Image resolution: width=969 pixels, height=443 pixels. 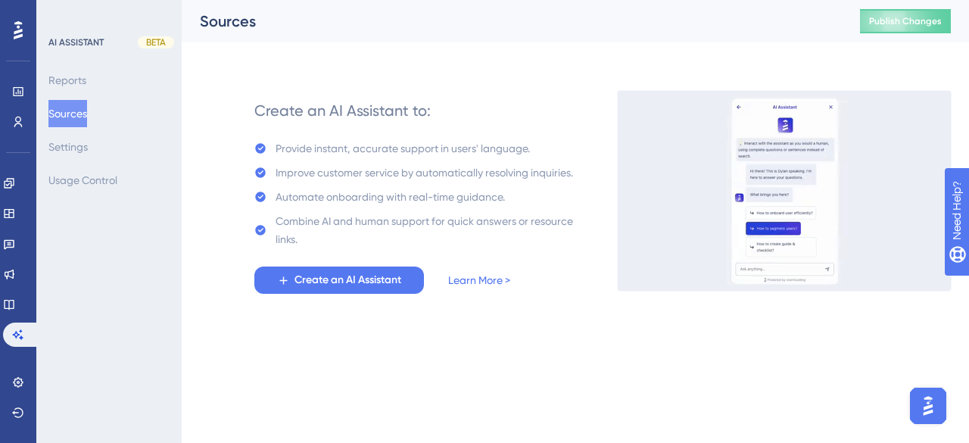 What do you see at coordinates (23, 23) in the screenshot?
I see `img: launcher-image-alternative-text` at bounding box center [23, 23].